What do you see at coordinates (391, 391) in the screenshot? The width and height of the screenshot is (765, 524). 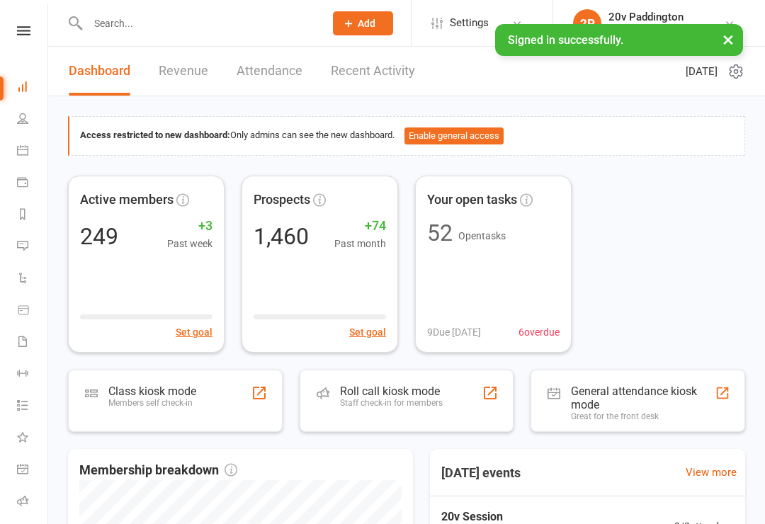 I see `div: Roll call kiosk mode` at bounding box center [391, 391].